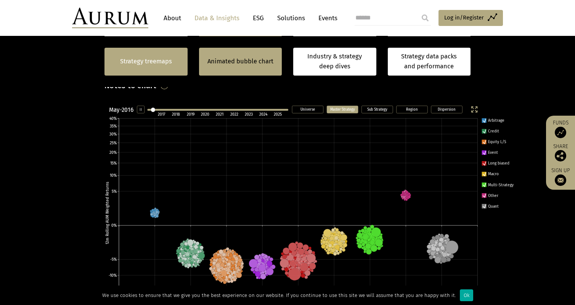  What do you see at coordinates (425, 18) in the screenshot?
I see `input: Submit` at bounding box center [425, 18].